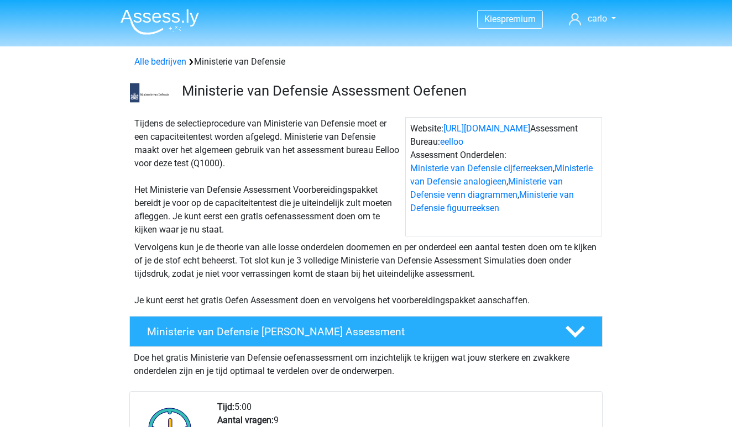 Image resolution: width=732 pixels, height=427 pixels. I want to click on span: Kies, so click(492, 19).